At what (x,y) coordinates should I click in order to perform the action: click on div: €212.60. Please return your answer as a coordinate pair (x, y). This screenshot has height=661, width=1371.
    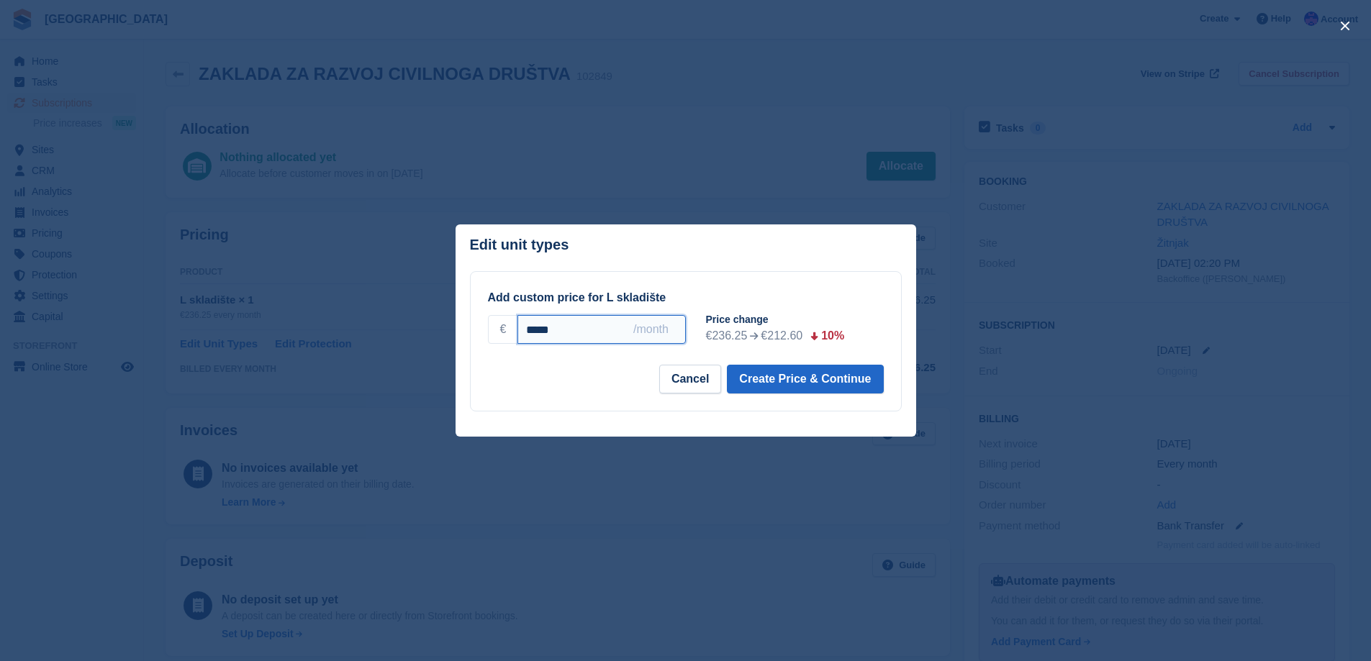
    Looking at the image, I should click on (782, 336).